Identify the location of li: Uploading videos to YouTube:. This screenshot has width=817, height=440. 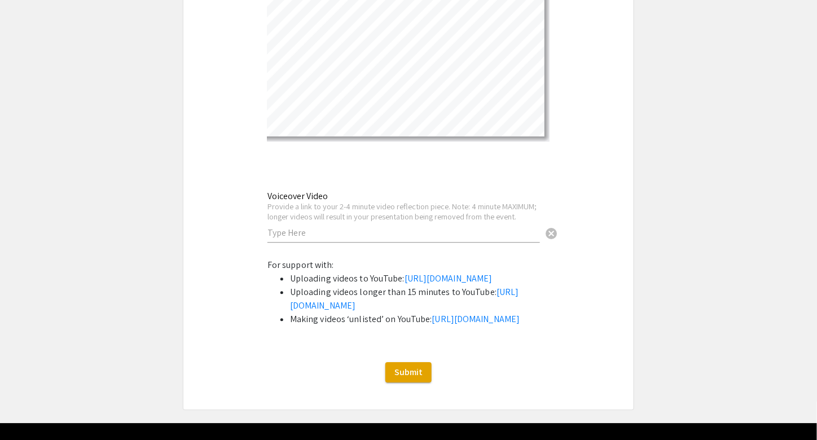
(420, 279).